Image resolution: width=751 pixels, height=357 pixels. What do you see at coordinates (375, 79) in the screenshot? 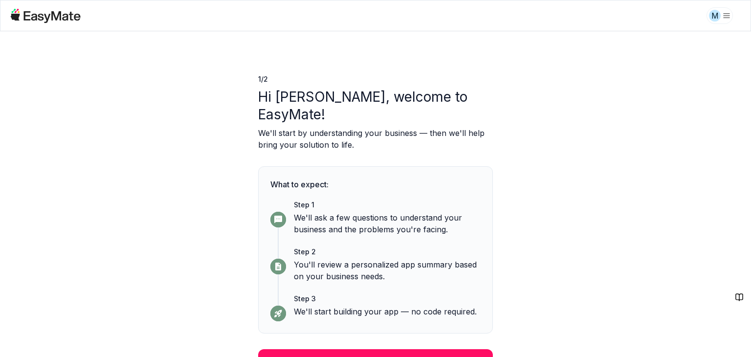
I see `p: 1 / 2` at bounding box center [375, 79].